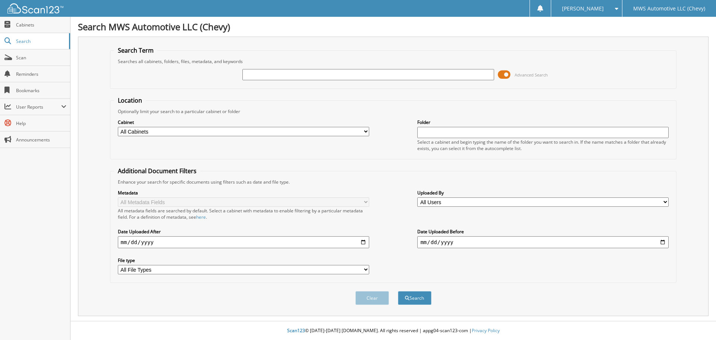  What do you see at coordinates (244, 260) in the screenshot?
I see `label: File type` at bounding box center [244, 260].